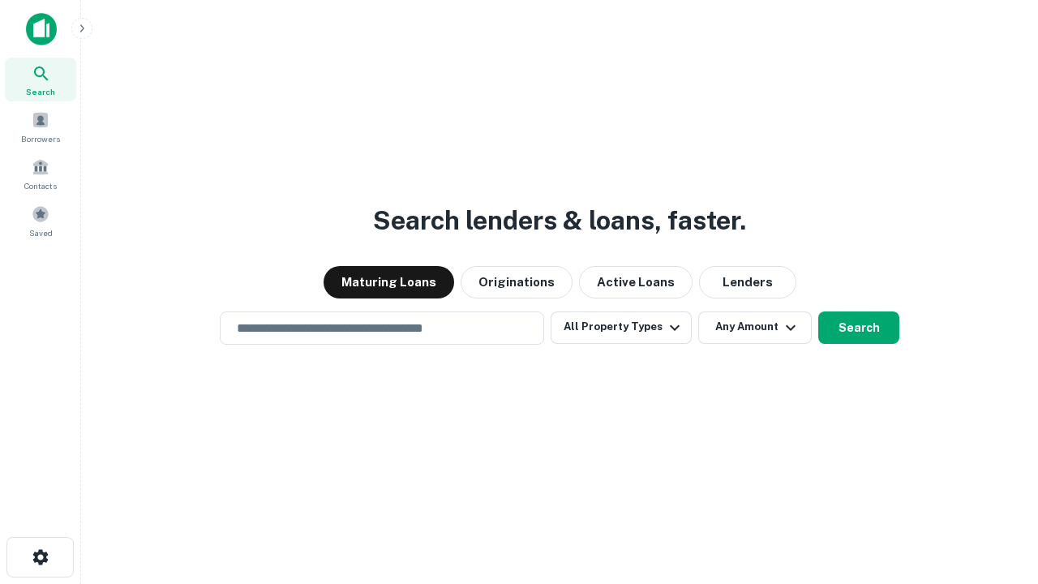 This screenshot has width=1038, height=584. I want to click on a: Saved, so click(41, 221).